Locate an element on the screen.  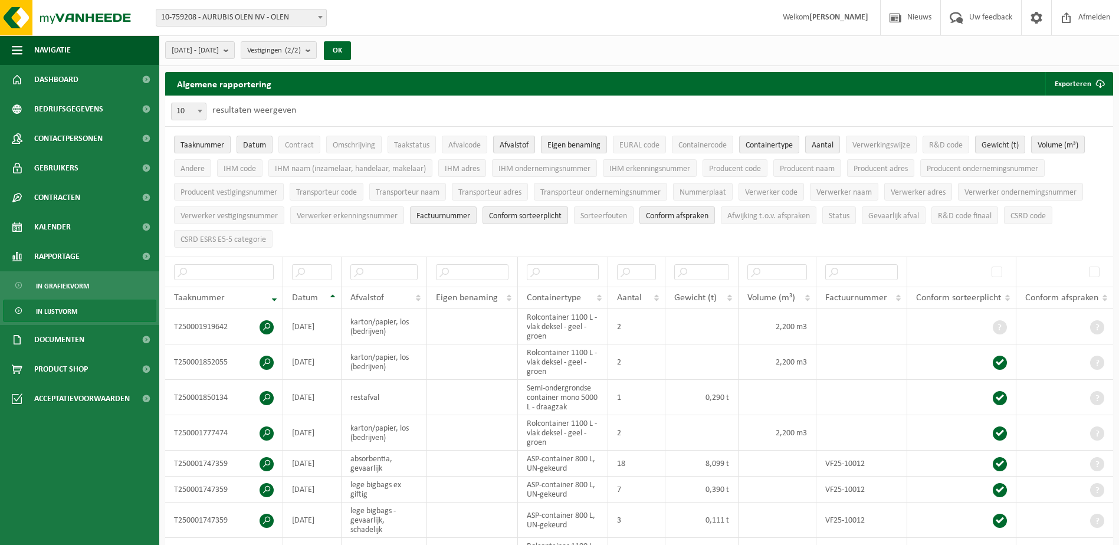
td: 3 is located at coordinates (636, 520).